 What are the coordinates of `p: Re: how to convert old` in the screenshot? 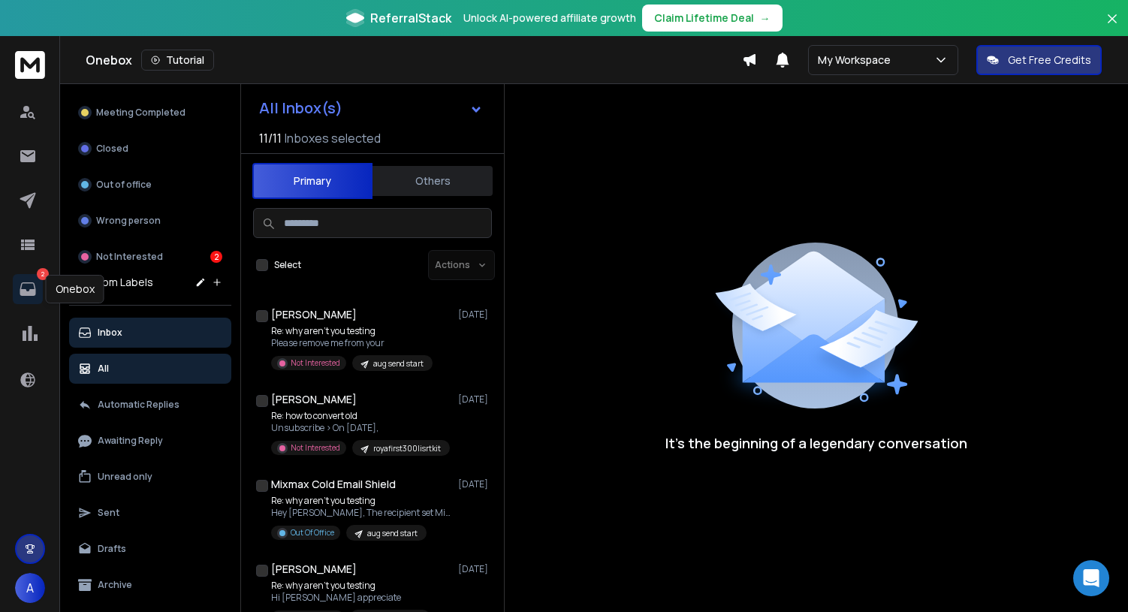 It's located at (361, 416).